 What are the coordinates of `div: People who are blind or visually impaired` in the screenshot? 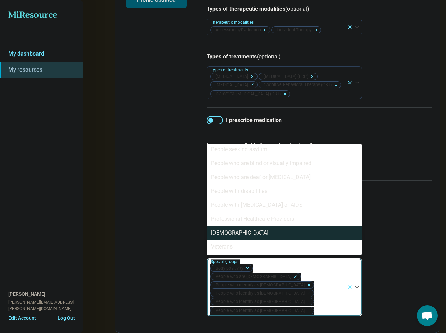 It's located at (261, 163).